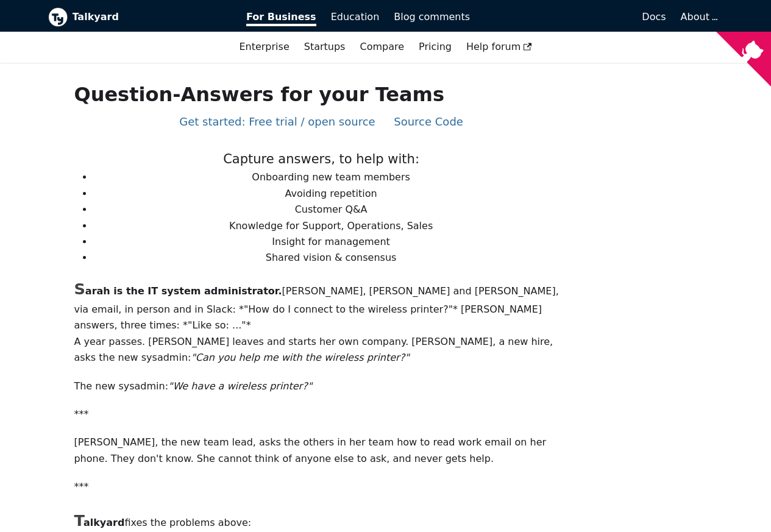  I want to click on li: Shared vision & consensus, so click(330, 258).